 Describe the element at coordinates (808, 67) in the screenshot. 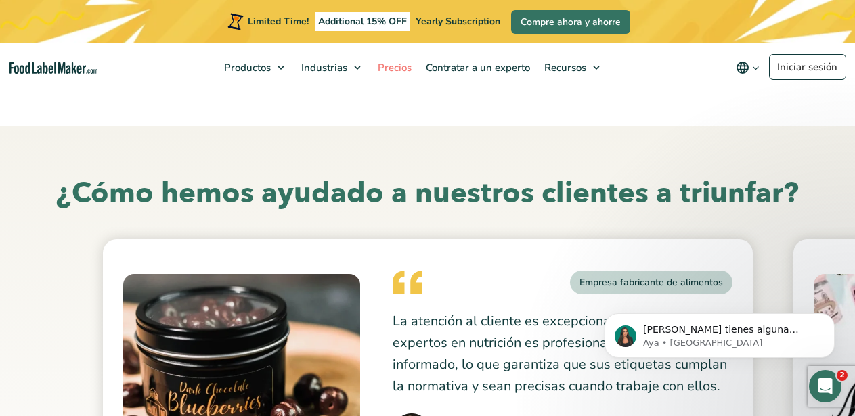

I see `a: Iniciar sesión` at that location.